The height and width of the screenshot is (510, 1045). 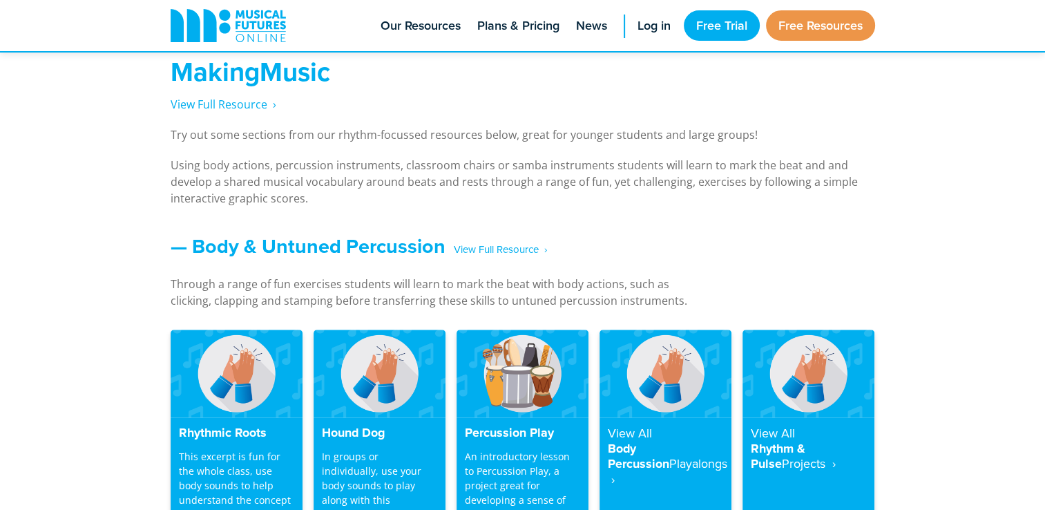 What do you see at coordinates (665, 456) in the screenshot?
I see `h4: Body Percussion` at bounding box center [665, 456].